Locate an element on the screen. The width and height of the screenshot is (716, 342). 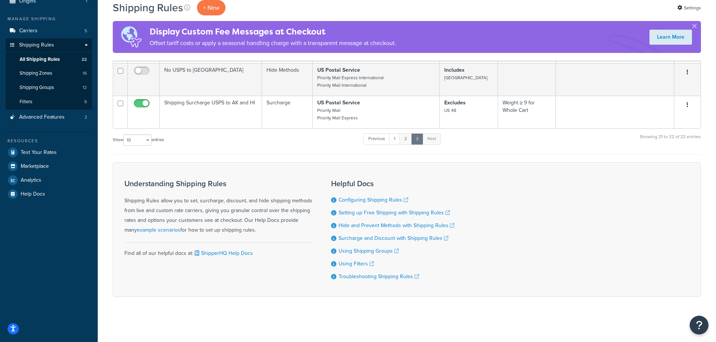
a: Analytics is located at coordinates (49, 180).